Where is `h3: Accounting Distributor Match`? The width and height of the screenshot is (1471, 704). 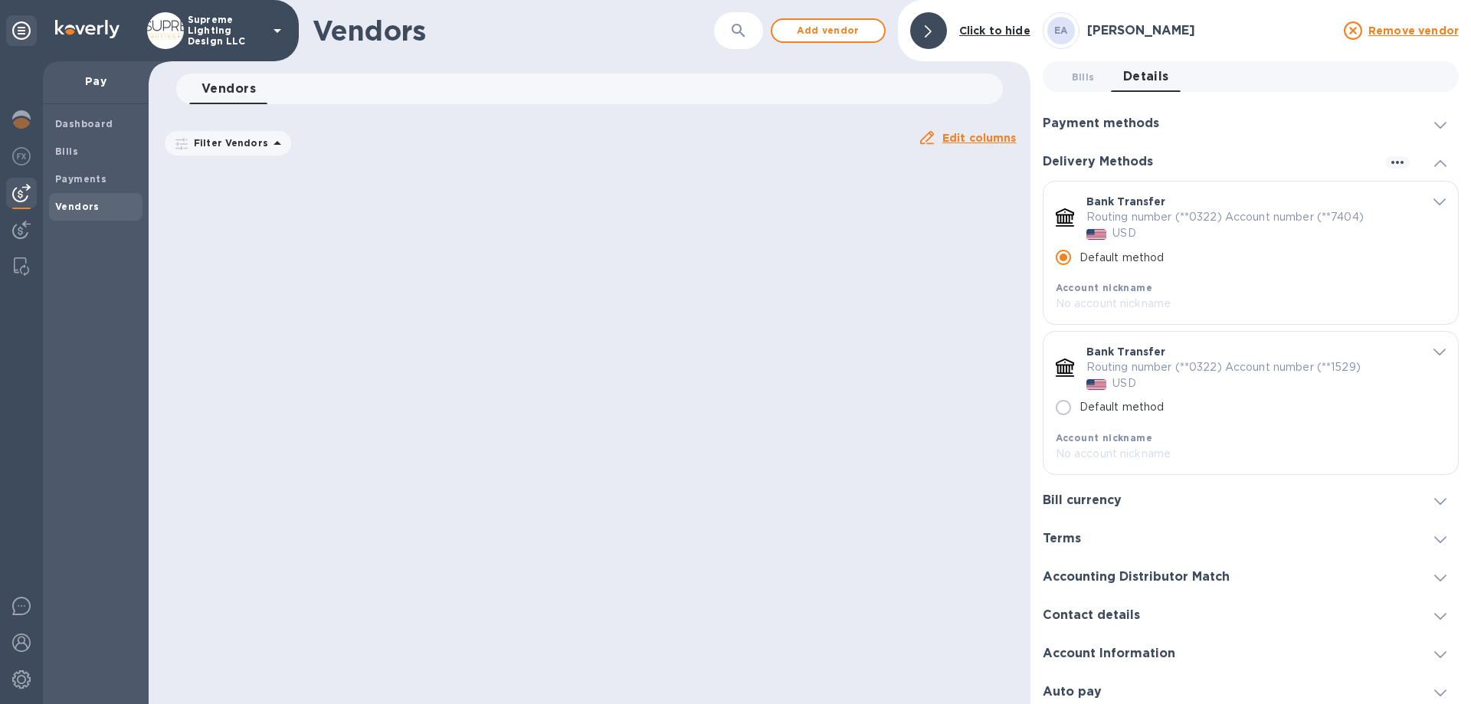 h3: Accounting Distributor Match is located at coordinates (1136, 577).